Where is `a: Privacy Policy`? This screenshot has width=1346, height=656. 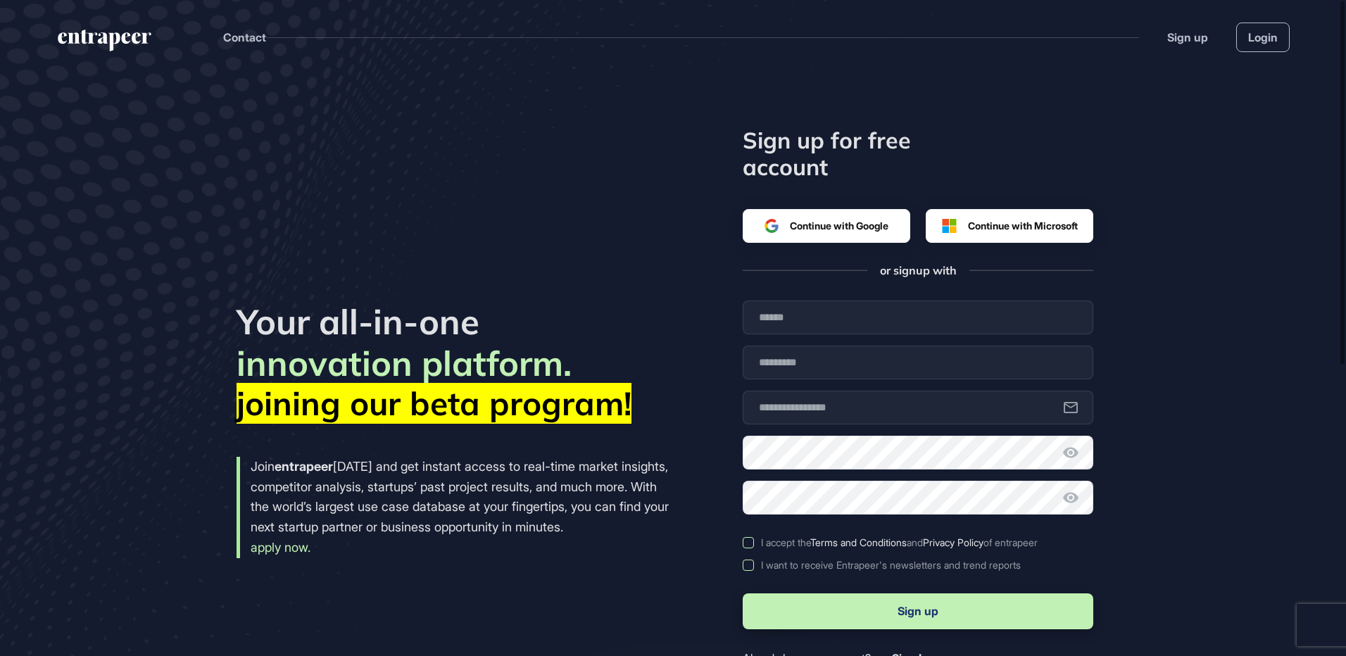
a: Privacy Policy is located at coordinates (953, 542).